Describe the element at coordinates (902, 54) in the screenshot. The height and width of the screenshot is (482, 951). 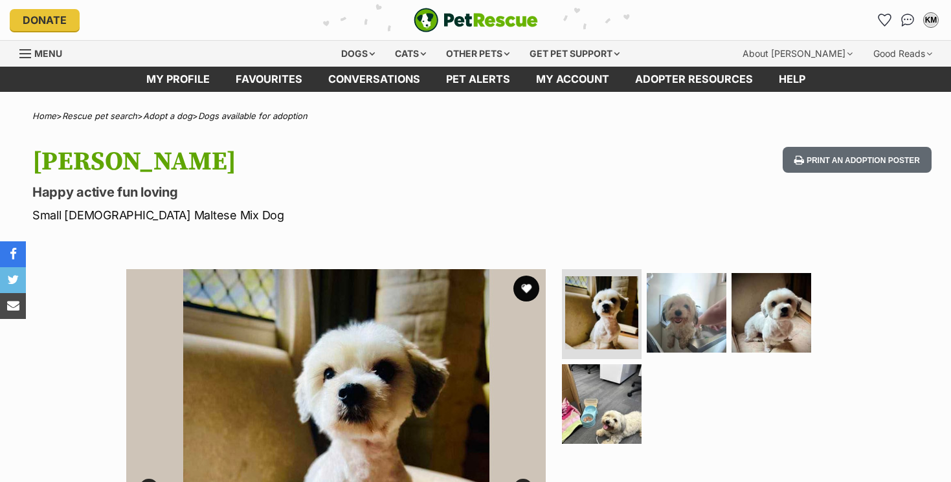
I see `div: Good Reads` at that location.